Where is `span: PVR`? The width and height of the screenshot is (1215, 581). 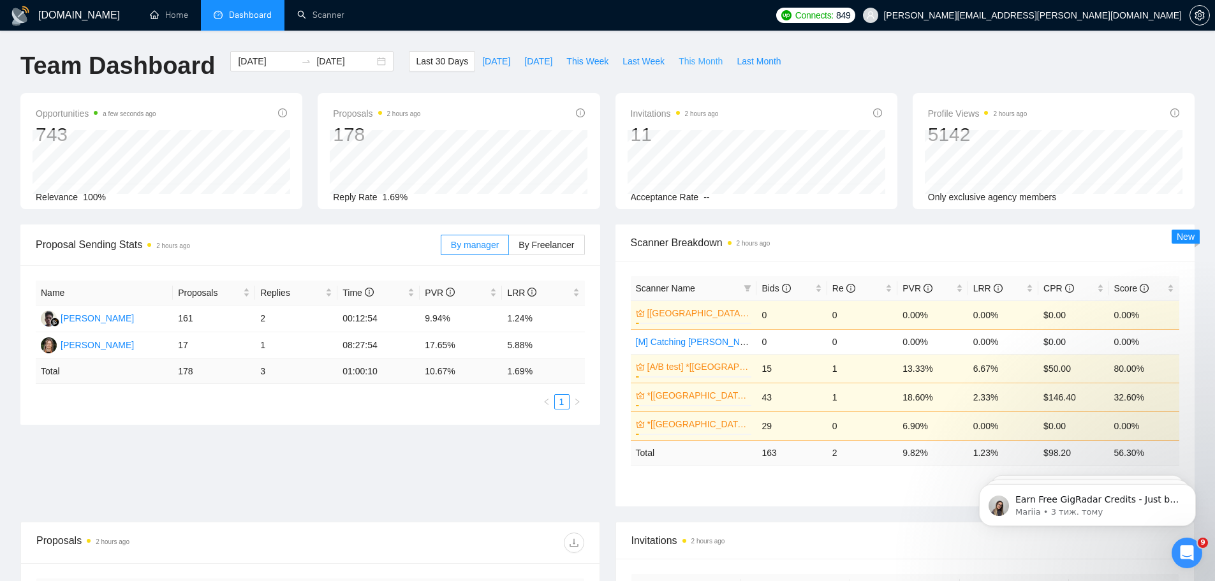
span: PVR is located at coordinates (917, 288).